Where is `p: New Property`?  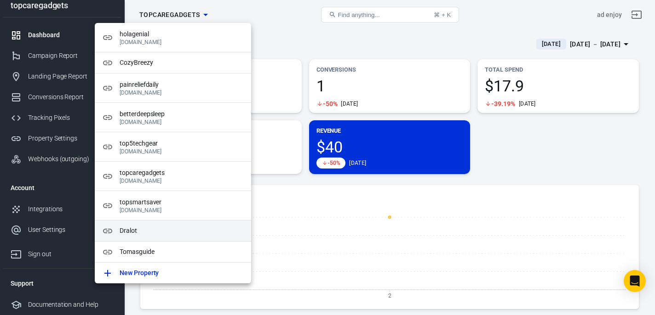 p: New Property is located at coordinates (139, 273).